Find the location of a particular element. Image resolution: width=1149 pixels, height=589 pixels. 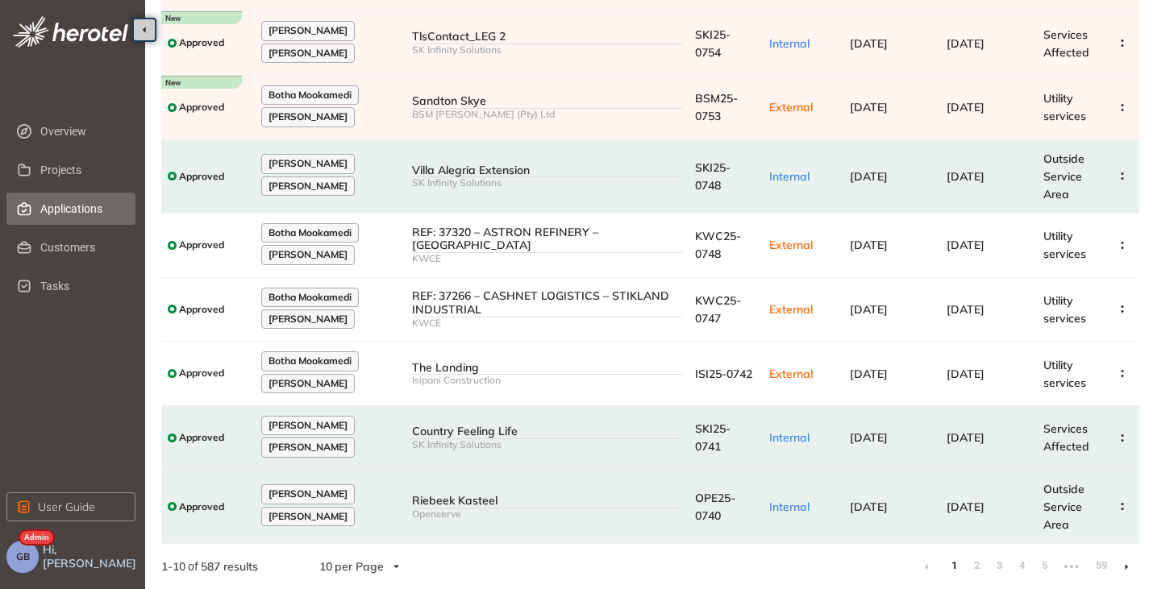

a: 1 is located at coordinates (954, 566).